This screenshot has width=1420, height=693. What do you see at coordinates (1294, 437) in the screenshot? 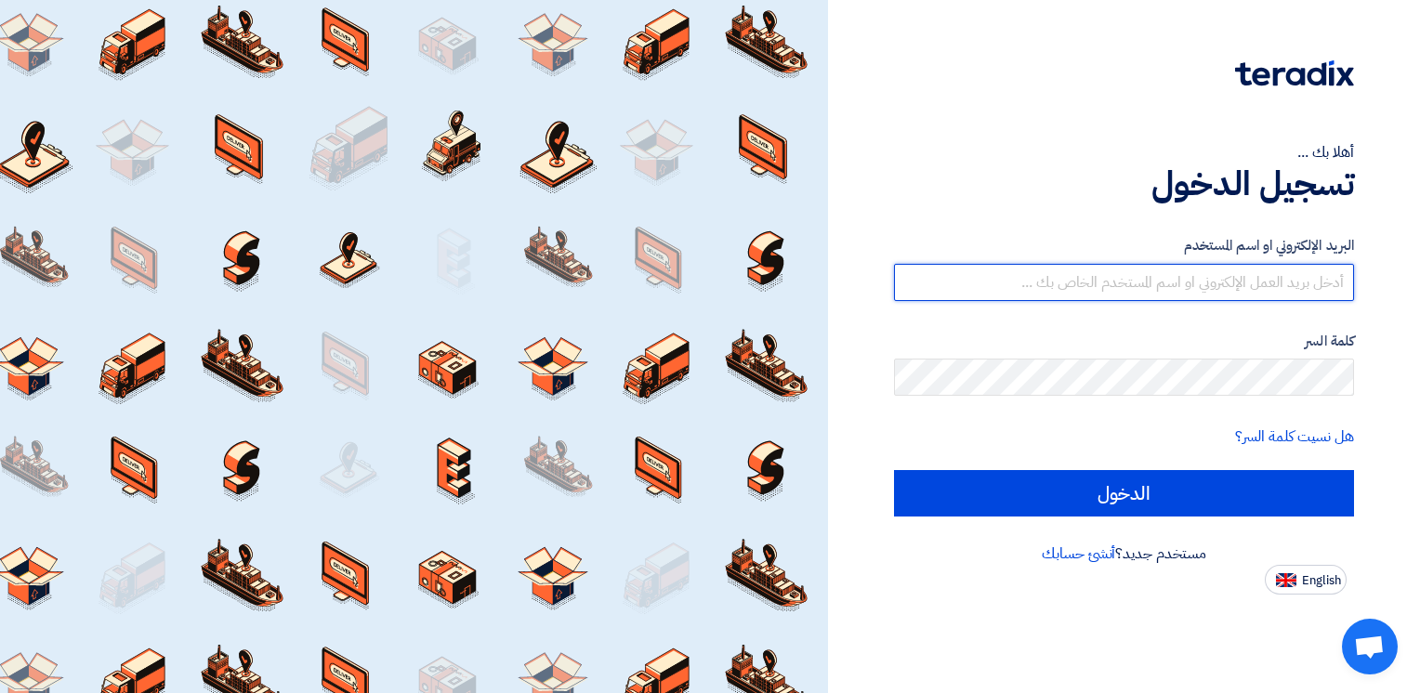
I see `a: هل نسيت كلمة السر؟` at bounding box center [1294, 437].